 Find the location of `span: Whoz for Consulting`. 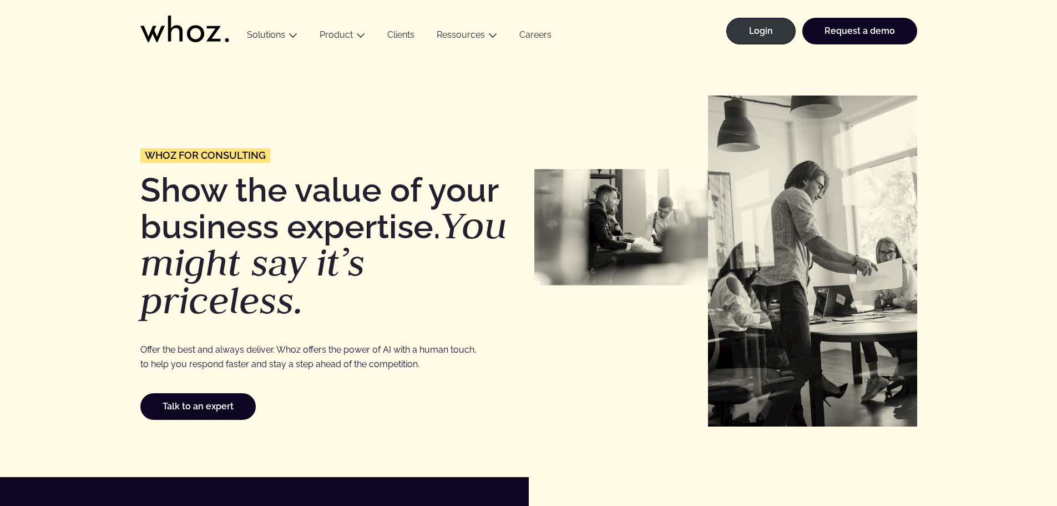

span: Whoz for Consulting is located at coordinates (205, 155).